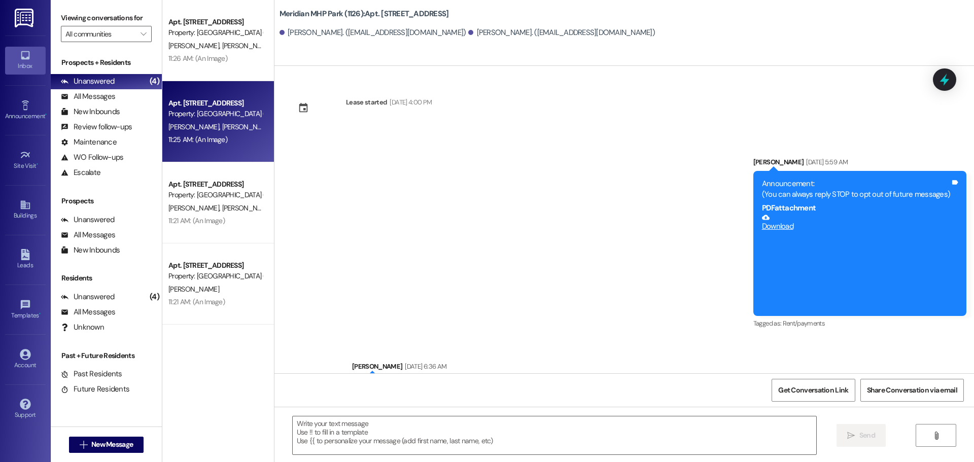 Image resolution: width=974 pixels, height=462 pixels. I want to click on span: Get Conversation Link, so click(813, 390).